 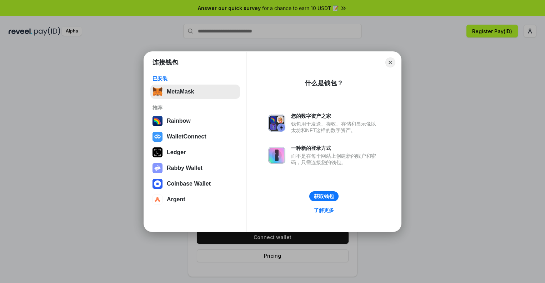 What do you see at coordinates (186, 137) in the screenshot?
I see `div: WalletConnect` at bounding box center [186, 137].